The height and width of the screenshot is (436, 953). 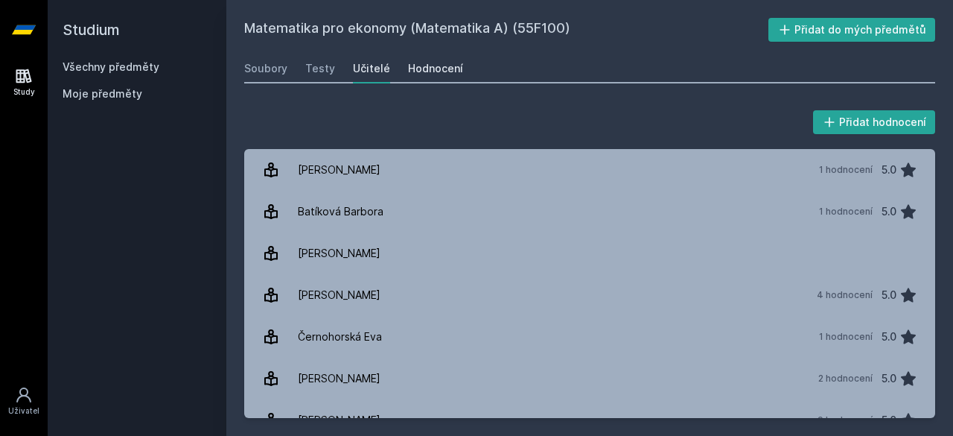 I want to click on a: Study, so click(x=24, y=82).